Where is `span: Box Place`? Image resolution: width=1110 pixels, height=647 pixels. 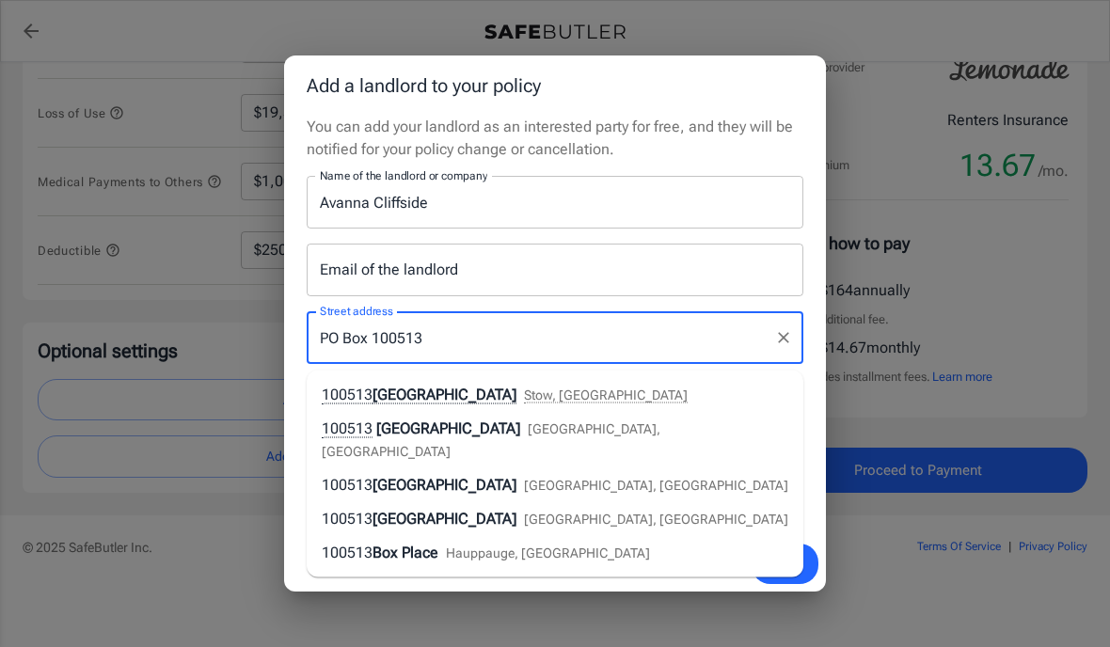
span: Box Place is located at coordinates (405, 552).